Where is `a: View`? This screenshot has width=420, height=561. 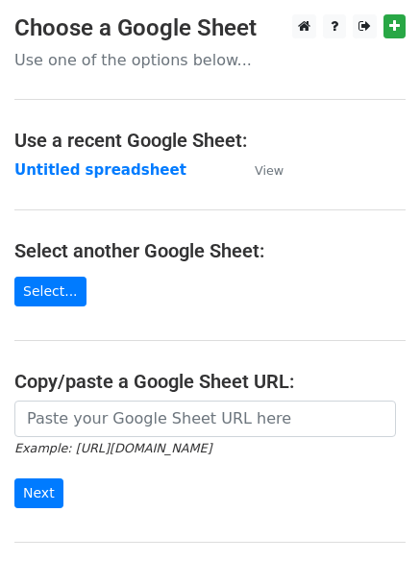 a: View is located at coordinates (259, 170).